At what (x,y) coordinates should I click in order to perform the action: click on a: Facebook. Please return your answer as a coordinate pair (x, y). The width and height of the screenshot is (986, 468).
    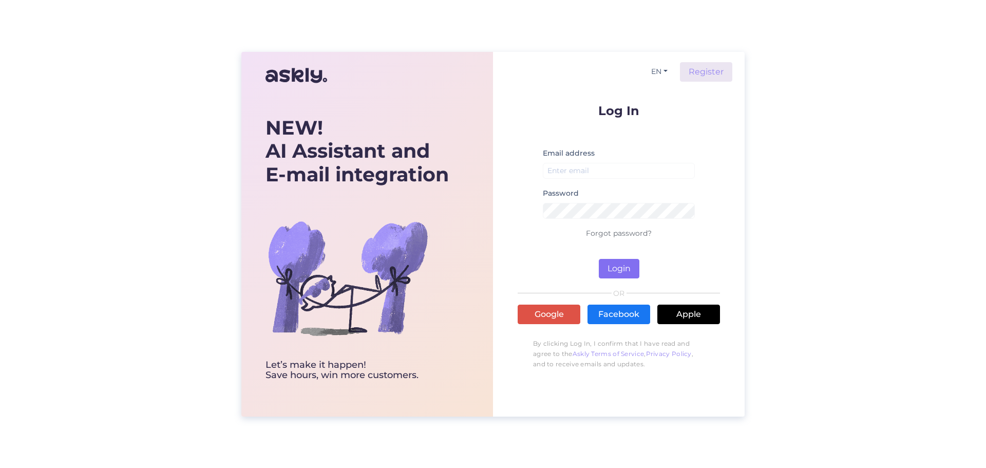
    Looking at the image, I should click on (619, 314).